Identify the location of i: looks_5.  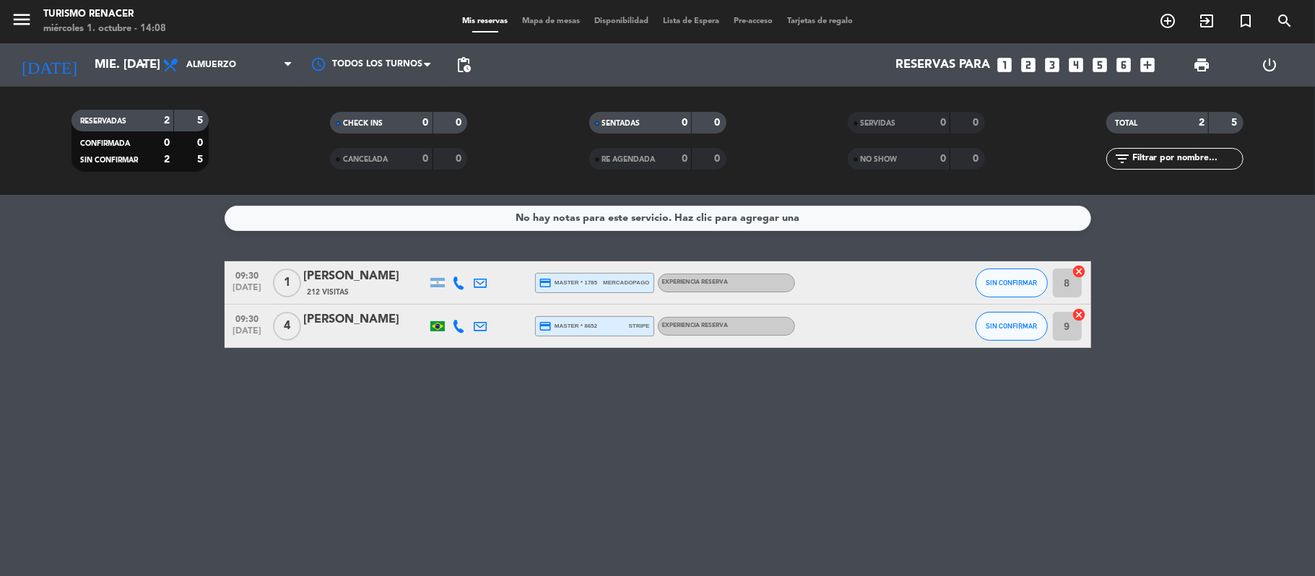
(1100, 65).